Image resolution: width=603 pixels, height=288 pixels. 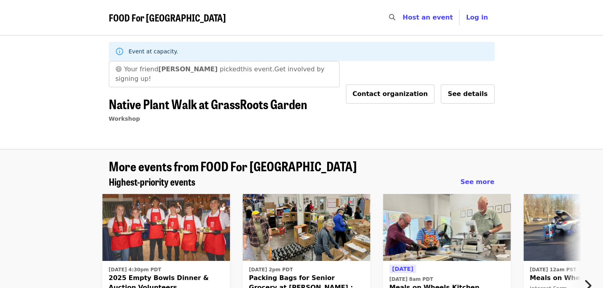 What do you see at coordinates (166, 228) in the screenshot?
I see `img: 2025 Empty Bowls Dinner & Auction Volunteers organized by FOOD For Lane County` at bounding box center [166, 228].